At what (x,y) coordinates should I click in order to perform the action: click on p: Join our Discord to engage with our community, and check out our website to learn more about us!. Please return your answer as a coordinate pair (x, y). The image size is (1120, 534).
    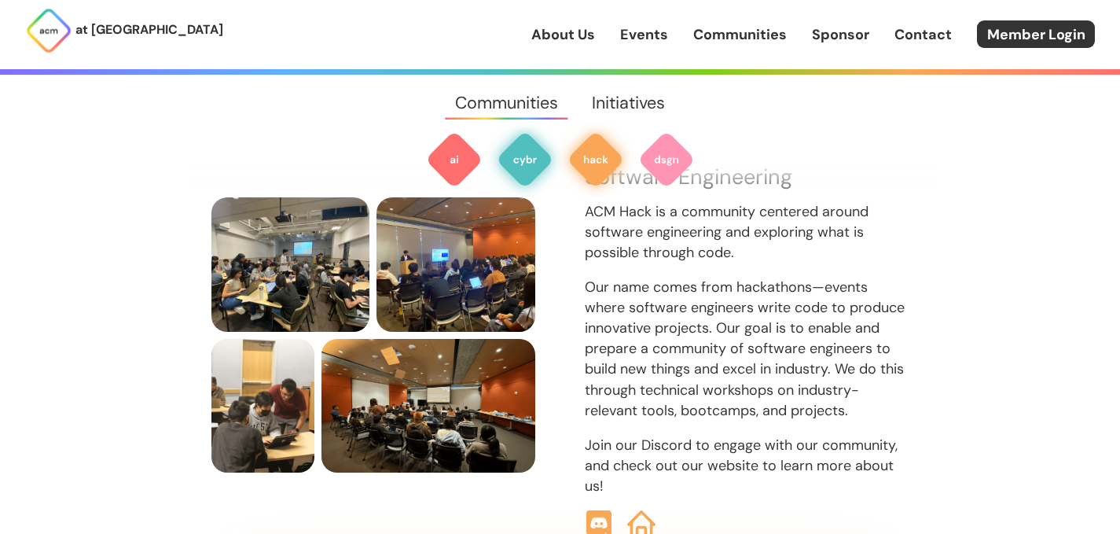
    Looking at the image, I should click on (747, 465).